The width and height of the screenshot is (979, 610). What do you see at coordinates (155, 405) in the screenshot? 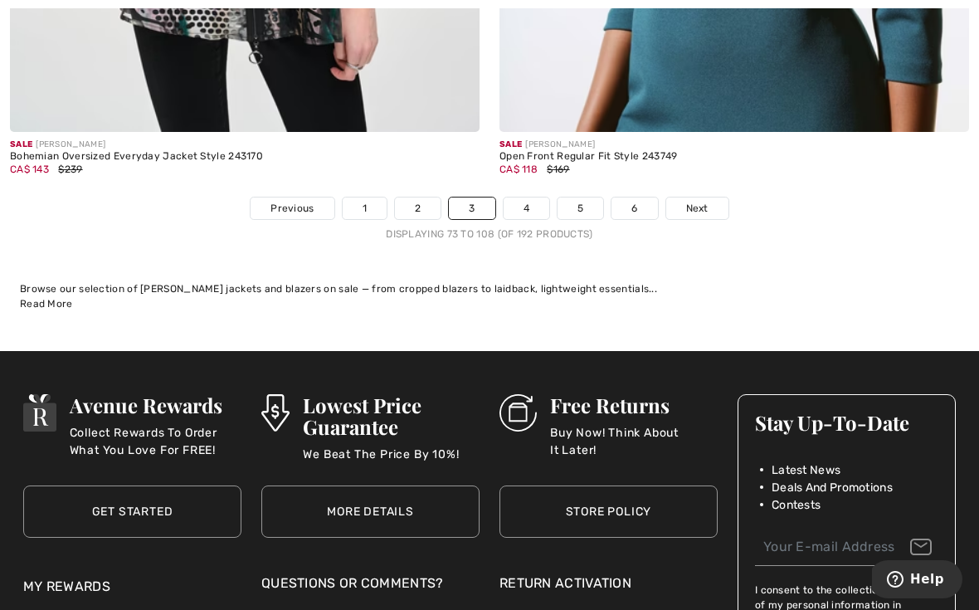
I see `h3: Avenue Rewards` at bounding box center [155, 405].